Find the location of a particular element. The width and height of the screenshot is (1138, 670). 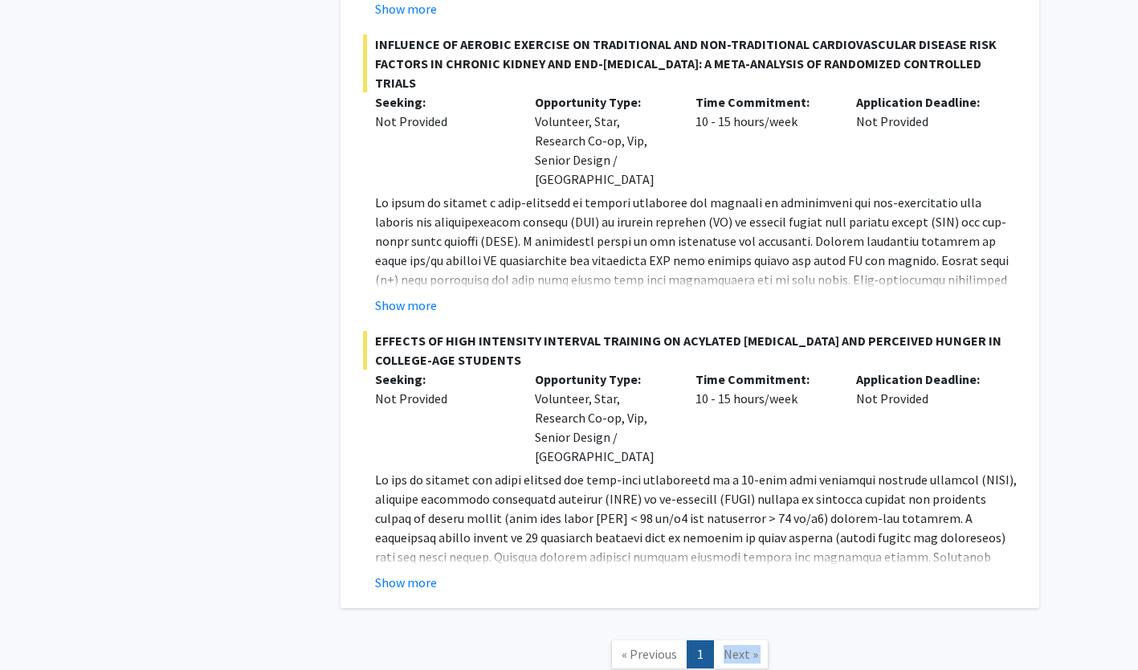

span: INFLUENCE OF AEROBIC EXERCISE ON TRADITIONAL AND NON-TRADITIONAL CARDIOVASCULAR DISEASE RISK FACT... is located at coordinates (690, 63).